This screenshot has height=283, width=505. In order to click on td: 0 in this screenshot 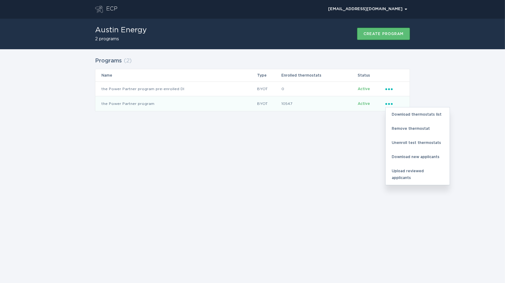, I will do `click(319, 89)`.